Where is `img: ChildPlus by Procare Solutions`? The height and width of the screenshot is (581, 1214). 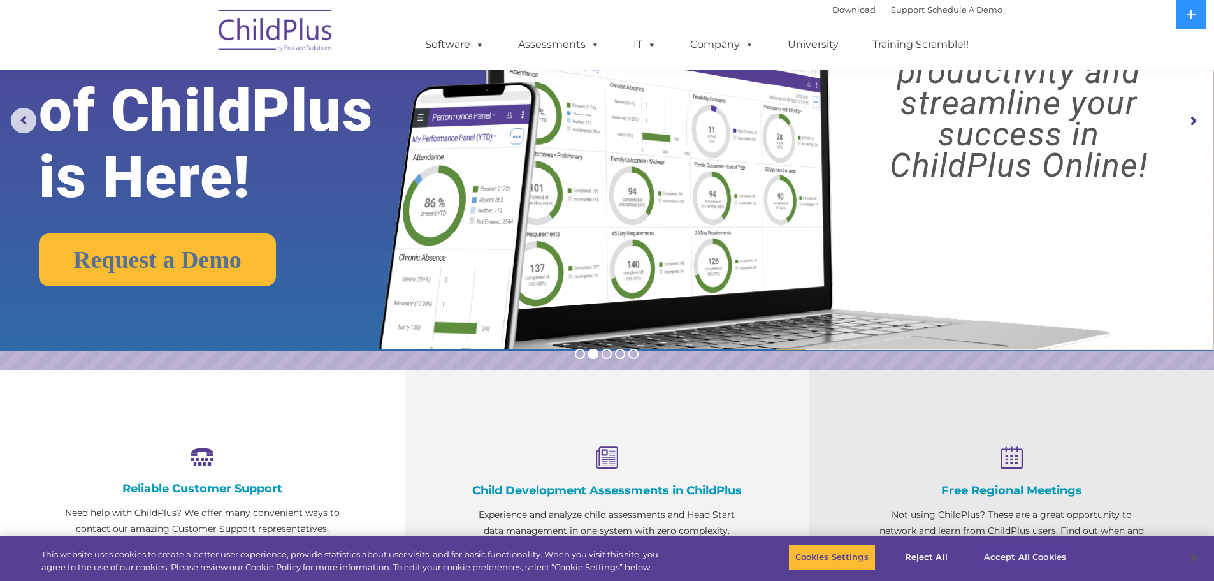 img: ChildPlus by Procare Solutions is located at coordinates (276, 33).